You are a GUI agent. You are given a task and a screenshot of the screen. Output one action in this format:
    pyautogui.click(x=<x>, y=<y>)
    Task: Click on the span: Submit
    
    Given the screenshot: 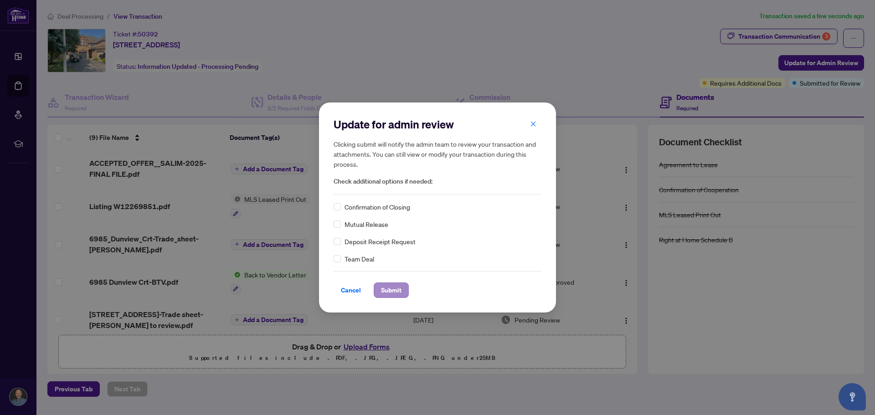 What is the action you would take?
    pyautogui.click(x=391, y=290)
    